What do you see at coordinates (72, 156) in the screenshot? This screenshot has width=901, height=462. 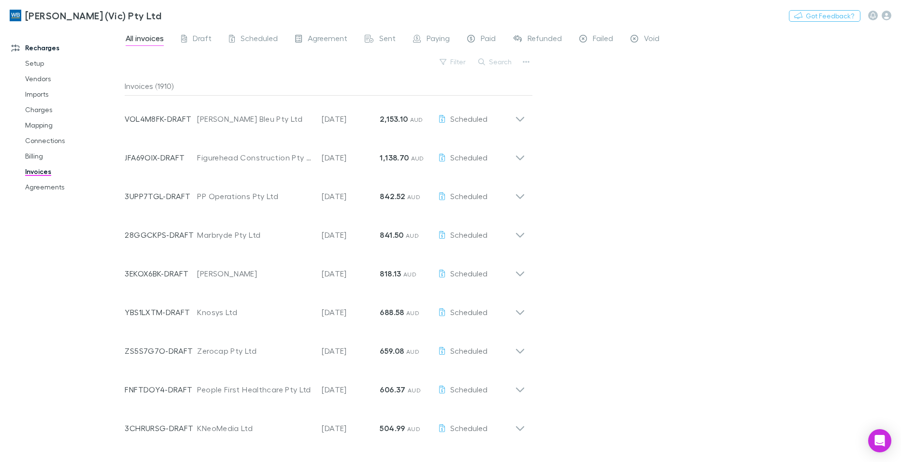 I see `a: Billing` at bounding box center [72, 156].